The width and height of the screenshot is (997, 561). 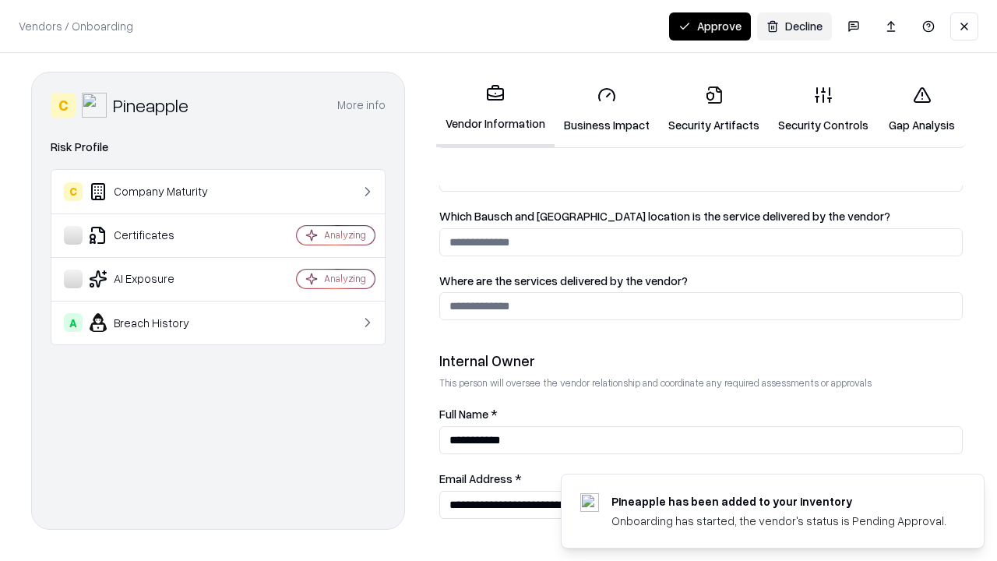 What do you see at coordinates (73, 323) in the screenshot?
I see `div: A` at bounding box center [73, 323].